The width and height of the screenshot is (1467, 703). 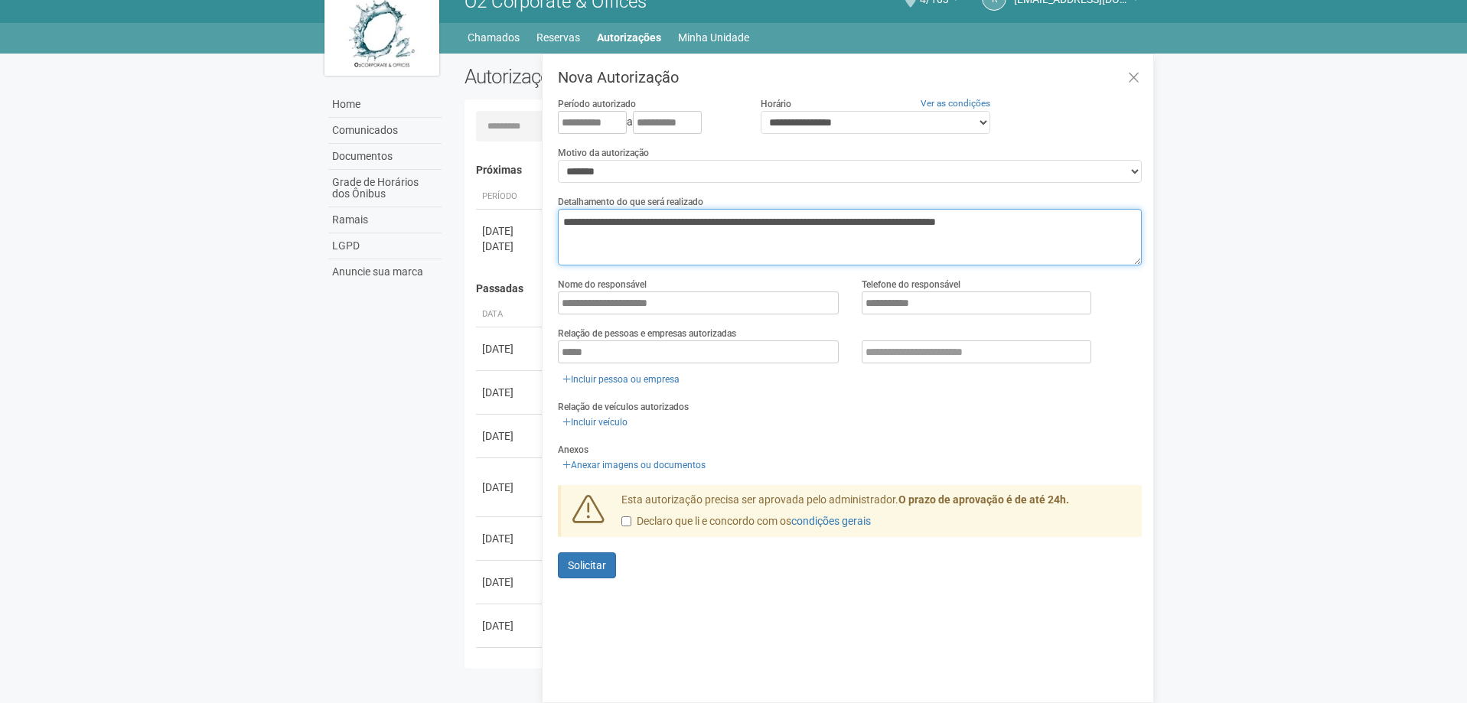 I want to click on a: Comunicados, so click(x=385, y=131).